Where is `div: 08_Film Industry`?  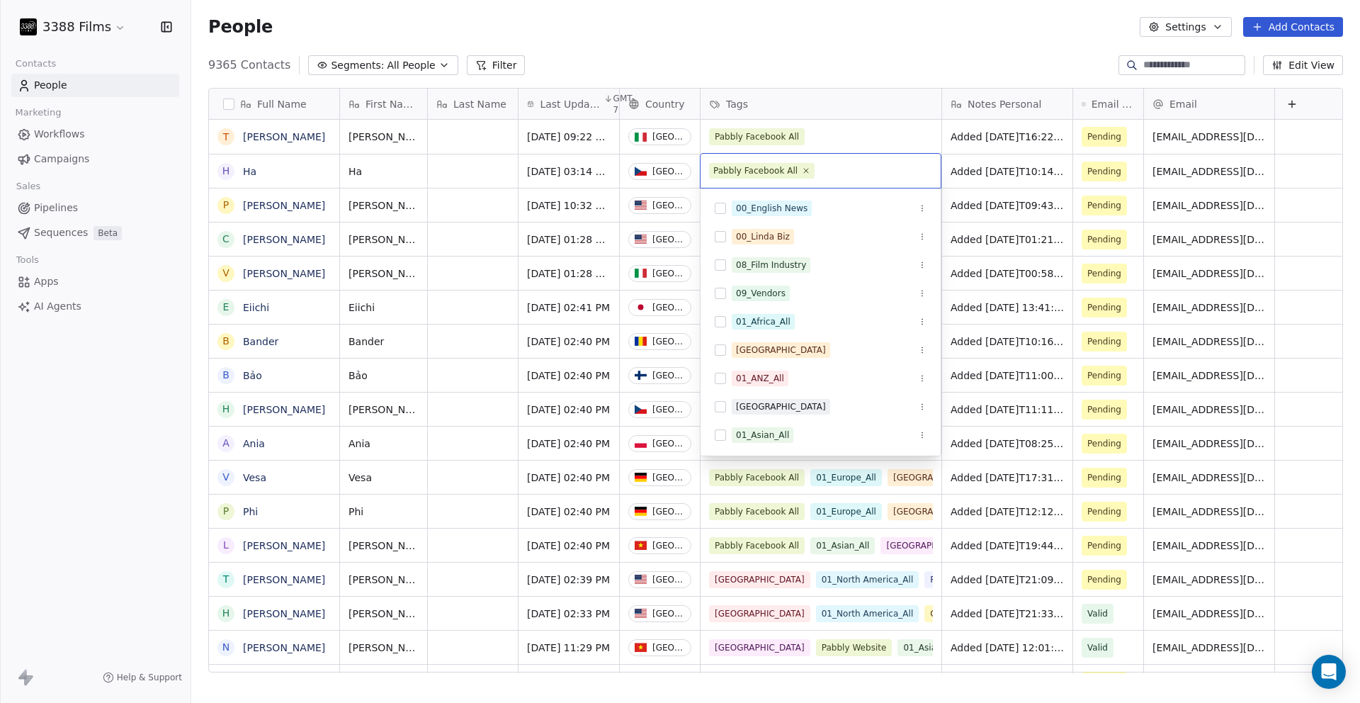
div: 08_Film Industry is located at coordinates (771, 265).